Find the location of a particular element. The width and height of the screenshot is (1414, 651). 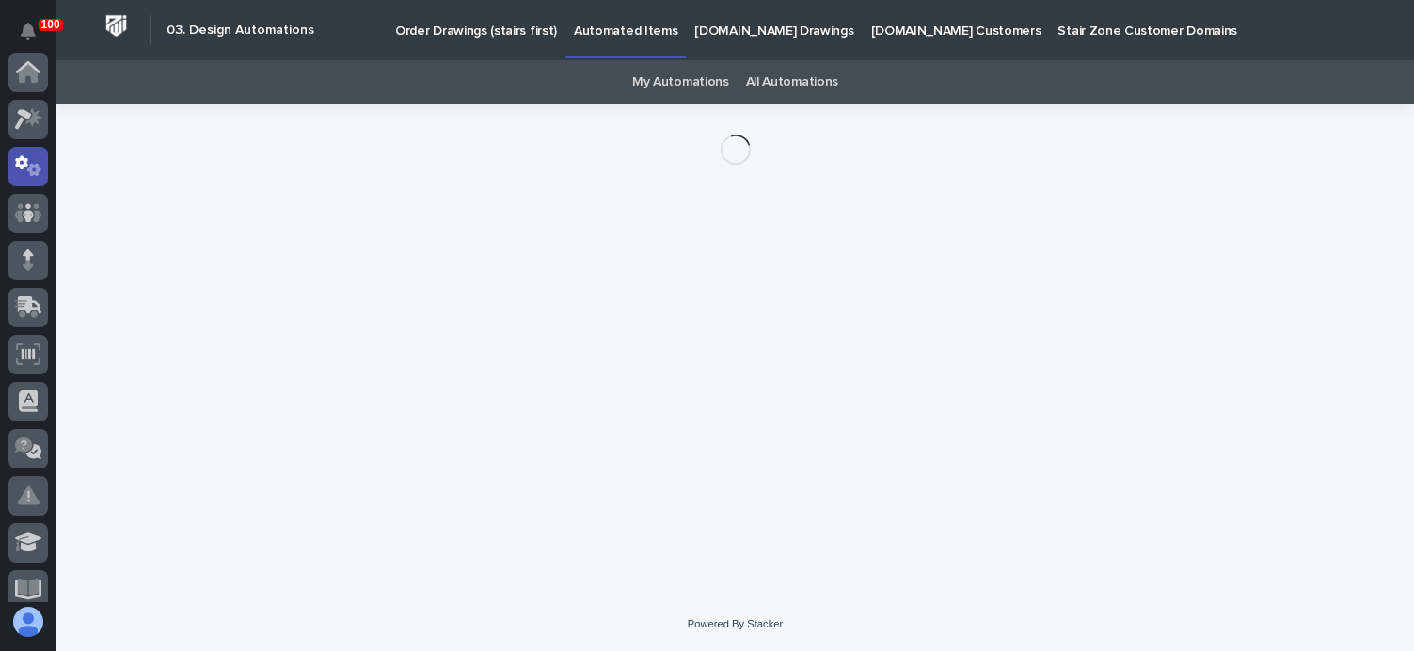

div: Notifications100 is located at coordinates (36, 38).